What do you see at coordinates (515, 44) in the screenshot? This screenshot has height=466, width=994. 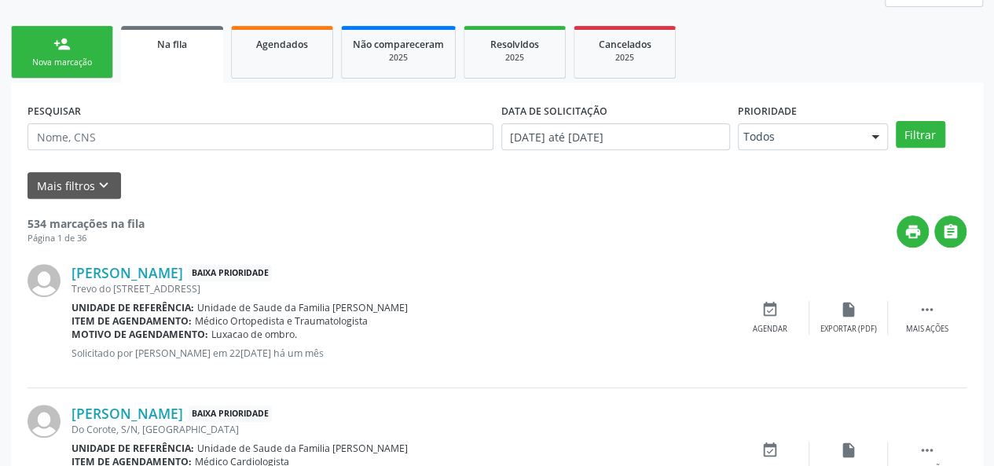 I see `span: Resolvidos` at bounding box center [515, 44].